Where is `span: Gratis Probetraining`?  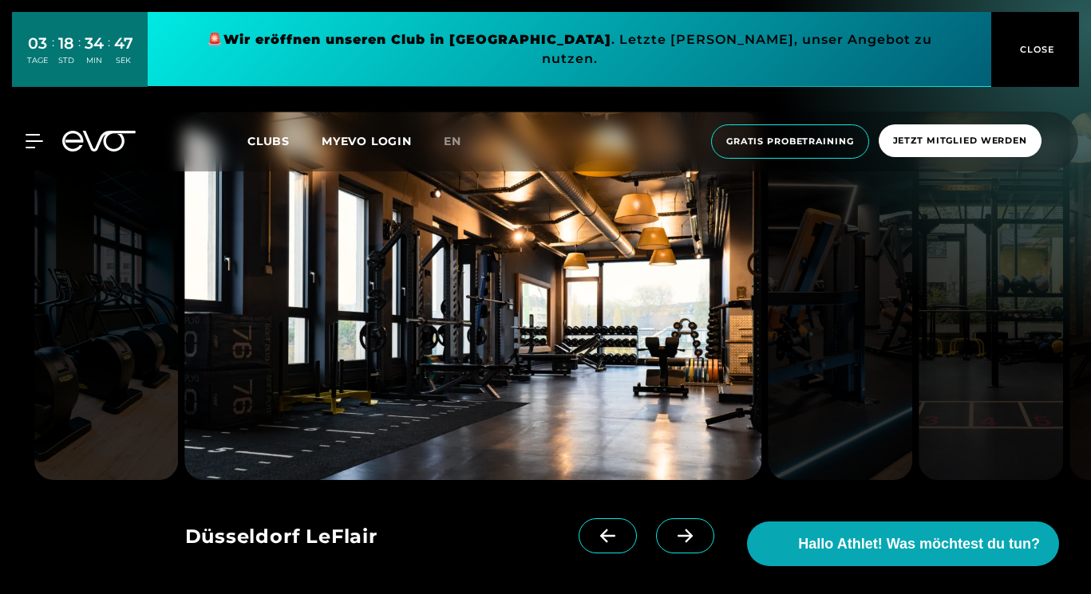 span: Gratis Probetraining is located at coordinates (790, 141).